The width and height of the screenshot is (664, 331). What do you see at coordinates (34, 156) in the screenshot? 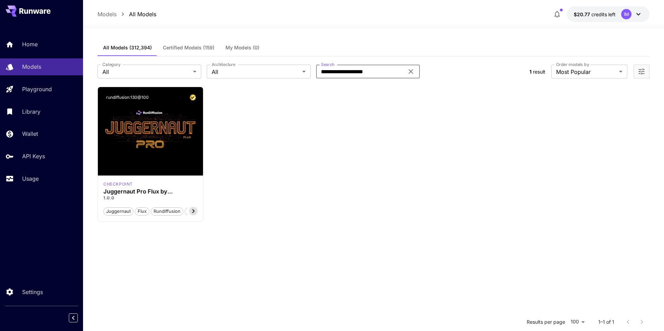
I see `p: API Keys` at bounding box center [34, 156].